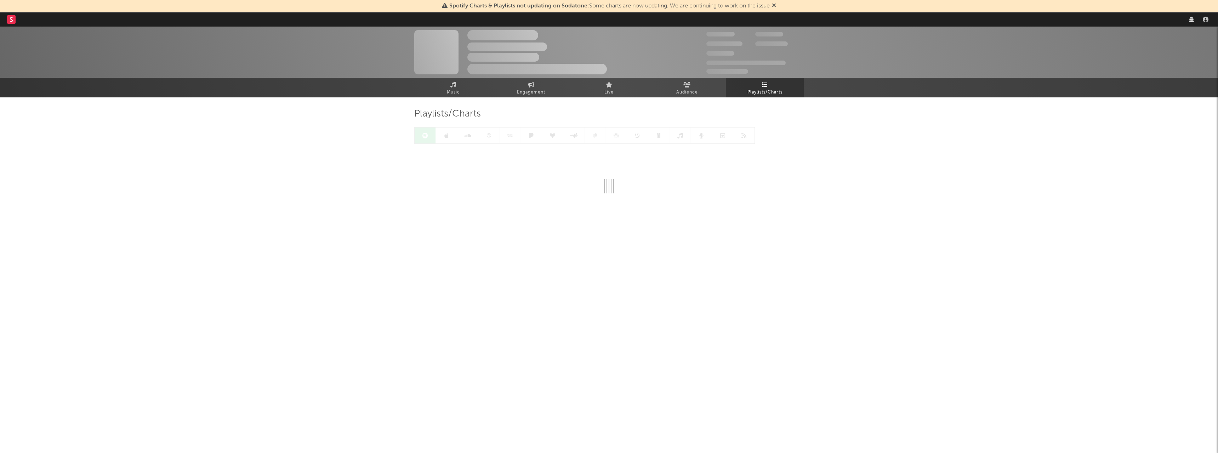 Image resolution: width=1218 pixels, height=453 pixels. What do you see at coordinates (687, 87) in the screenshot?
I see `a: Audience` at bounding box center [687, 87].